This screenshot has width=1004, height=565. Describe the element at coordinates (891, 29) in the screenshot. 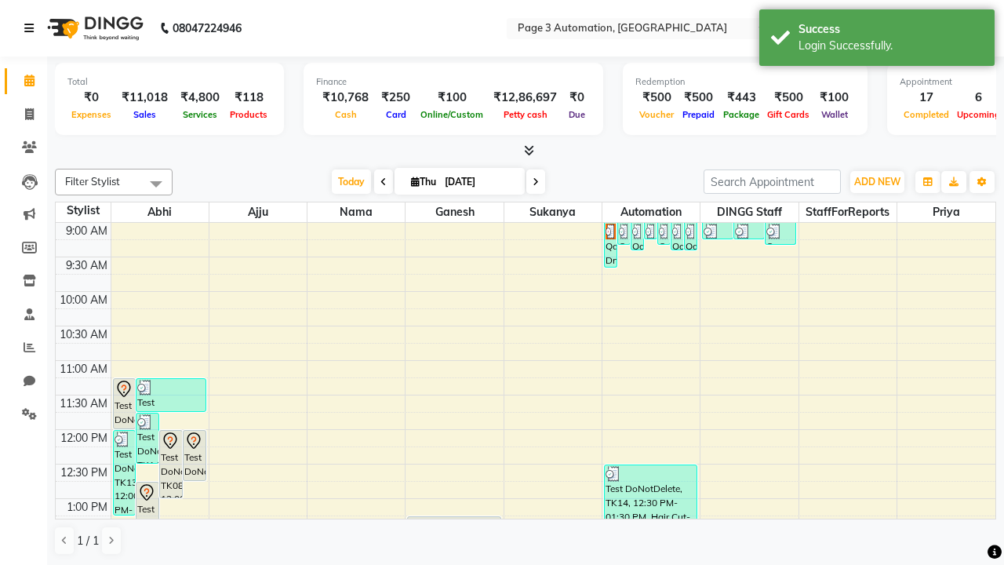

I see `div: Success` at that location.